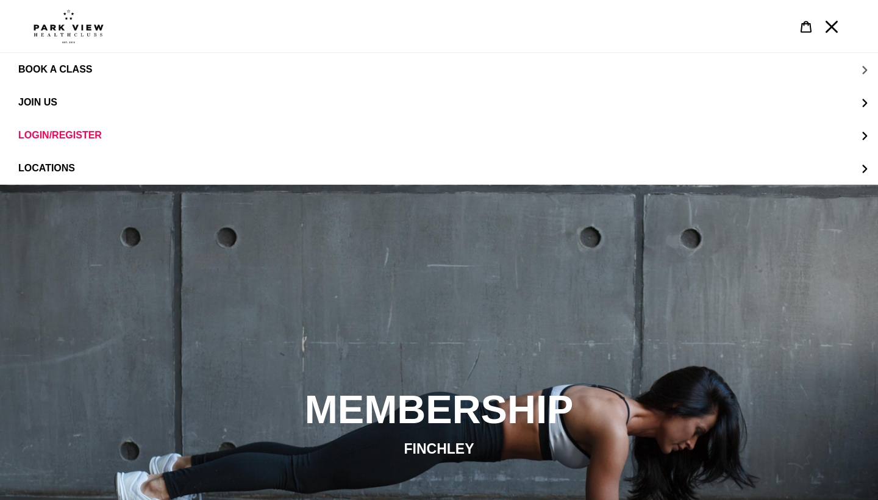  I want to click on span: LOGIN/REGISTER, so click(60, 135).